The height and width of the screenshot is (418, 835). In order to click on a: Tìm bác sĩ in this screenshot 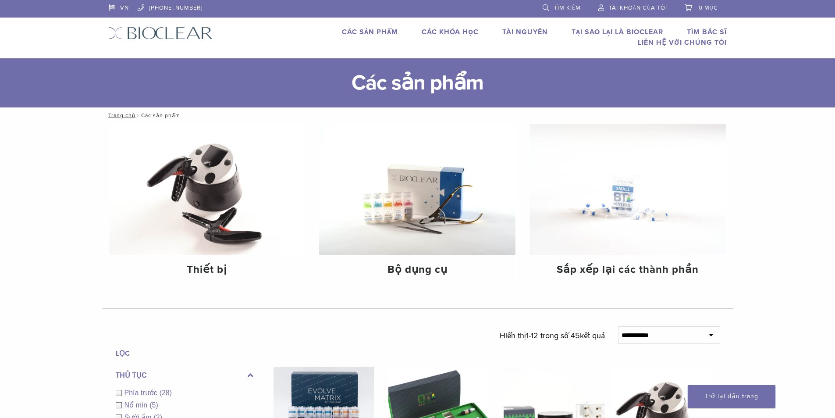, I will do `click(707, 32)`.